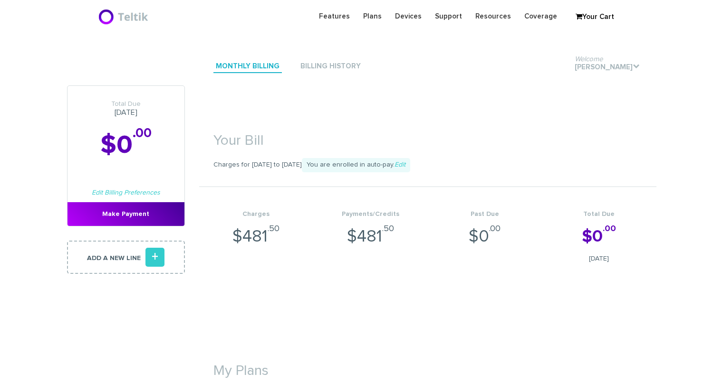 The width and height of the screenshot is (723, 392). I want to click on a: Billing History, so click(330, 67).